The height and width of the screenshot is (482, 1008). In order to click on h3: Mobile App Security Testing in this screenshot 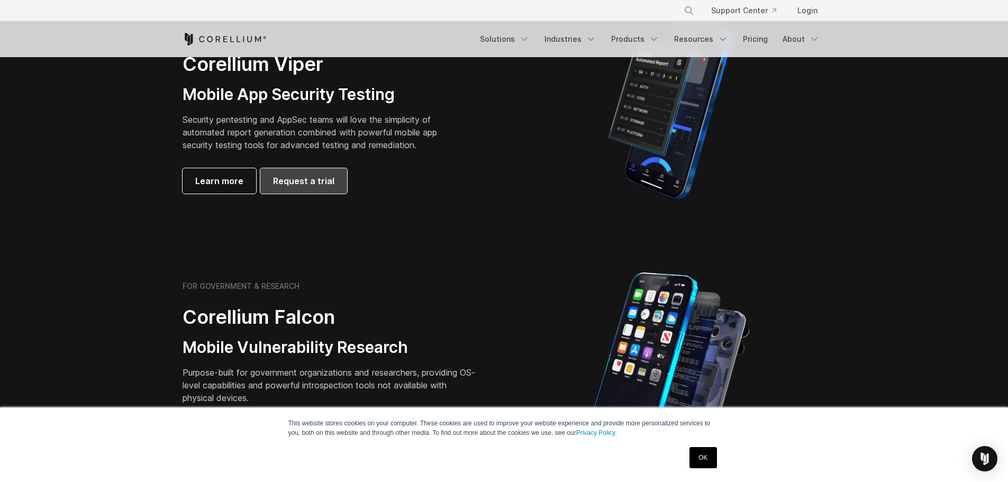, I will do `click(318, 95)`.